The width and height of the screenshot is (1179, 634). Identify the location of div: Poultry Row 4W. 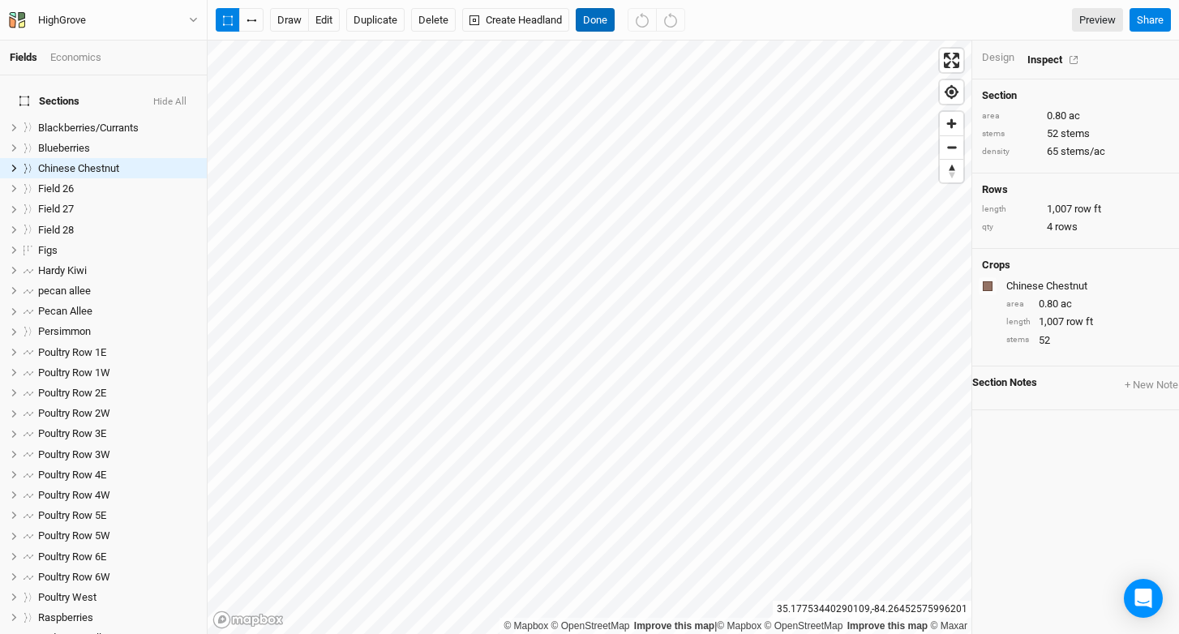
(118, 495).